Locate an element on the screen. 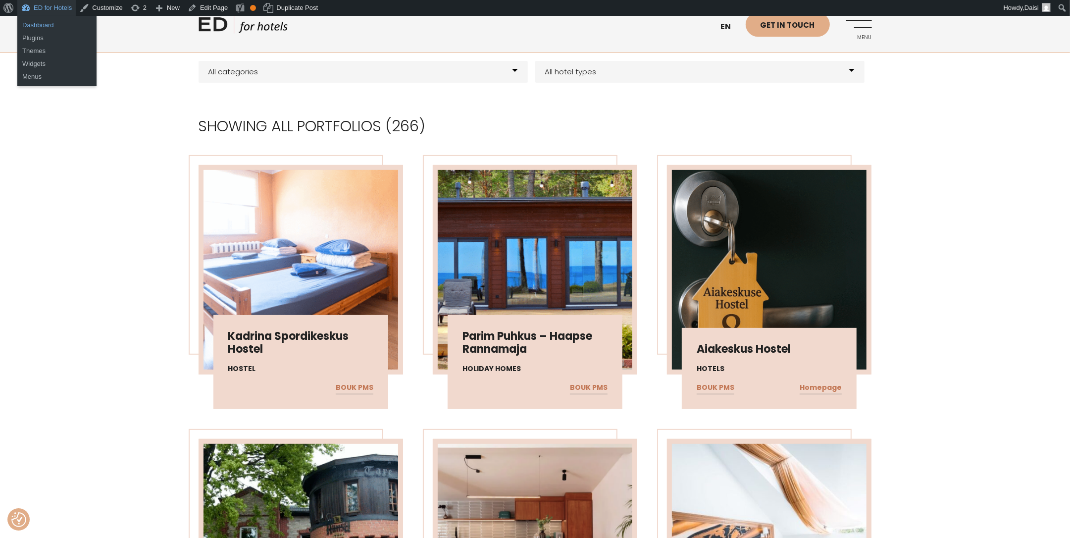 This screenshot has height=538, width=1070. img: Screenshot-2025-10-01-at-13.38.11-450x450.png is located at coordinates (535, 269).